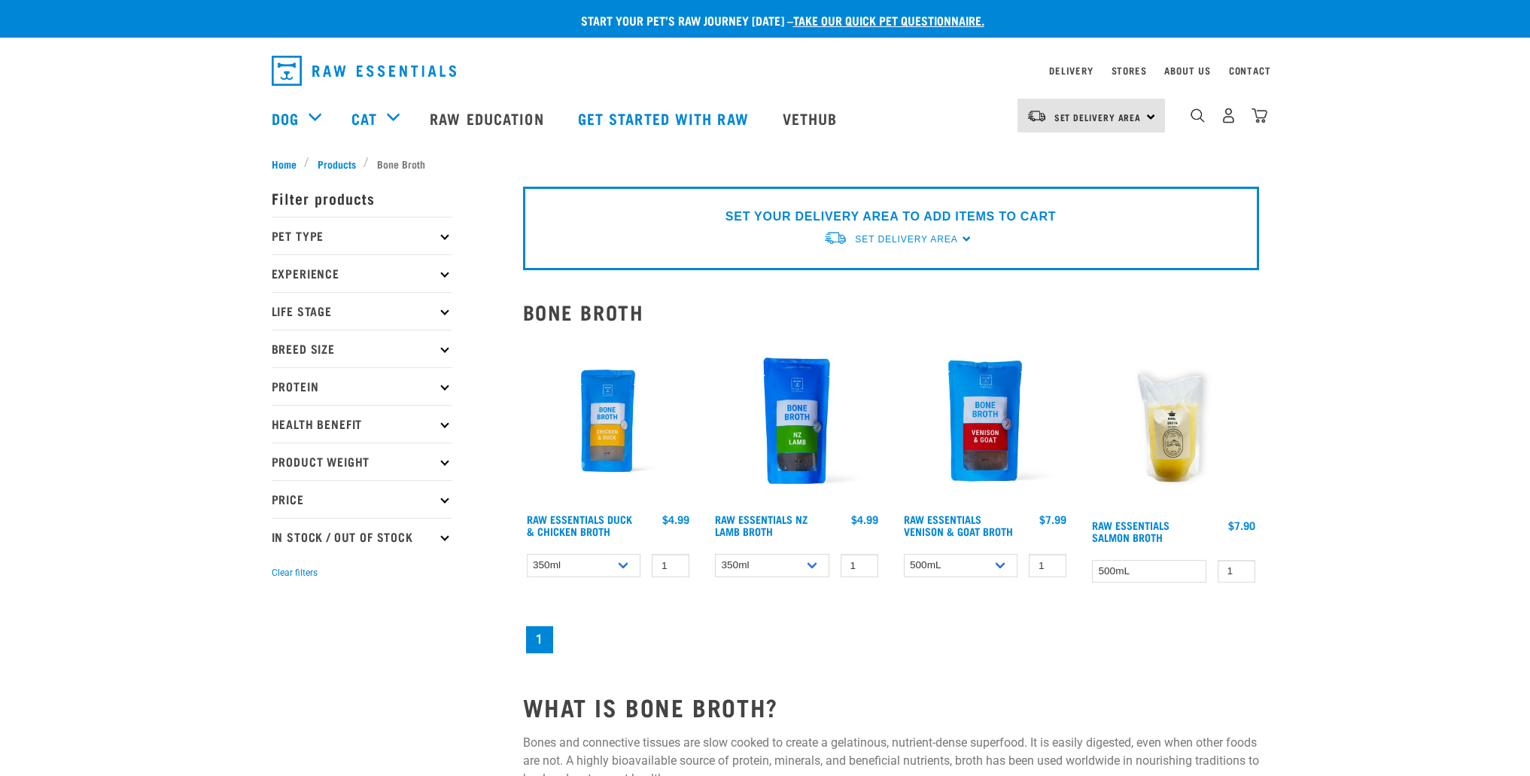 The width and height of the screenshot is (1530, 776). What do you see at coordinates (985, 421) in the screenshot?
I see `img: Raw Essentials Venison Goat Novel Protein Hypoallergenic Bone Broth Cats & Dogs` at bounding box center [985, 421].